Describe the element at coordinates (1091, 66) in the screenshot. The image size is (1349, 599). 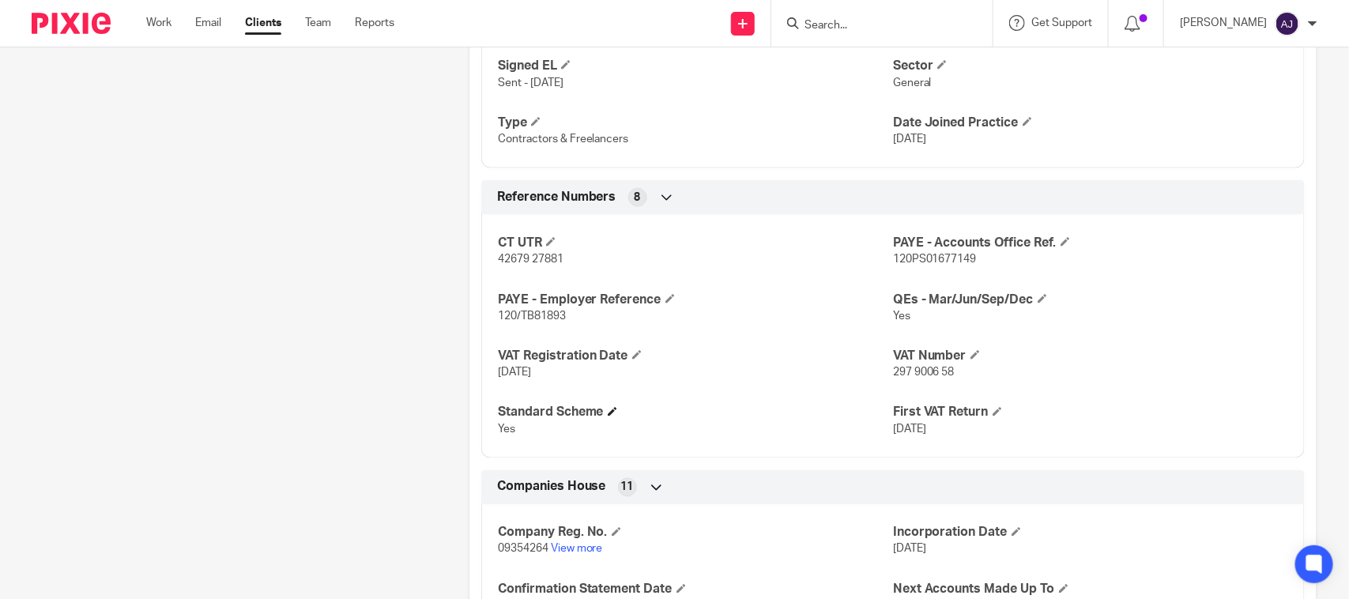
I see `h4: Sector` at that location.